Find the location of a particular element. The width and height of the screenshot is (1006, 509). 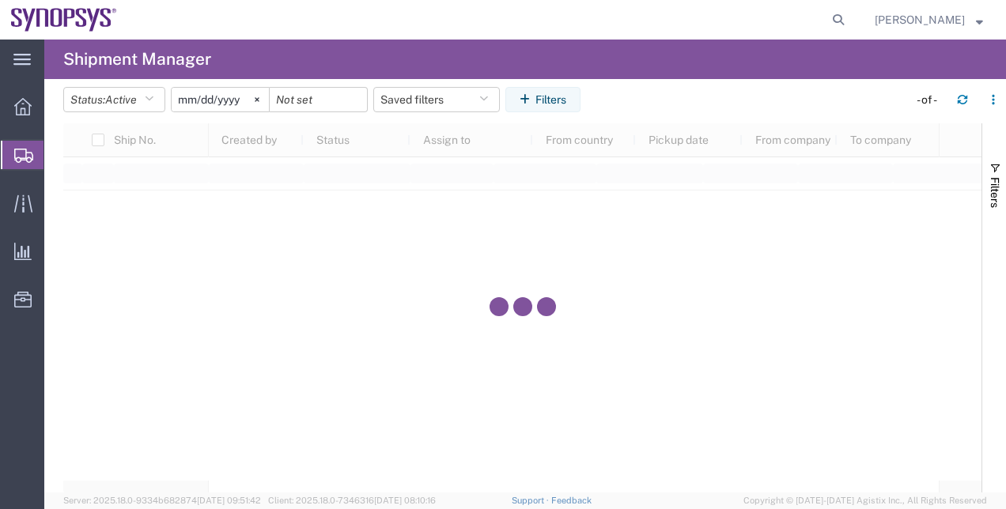

a: Feedback is located at coordinates (571, 501).